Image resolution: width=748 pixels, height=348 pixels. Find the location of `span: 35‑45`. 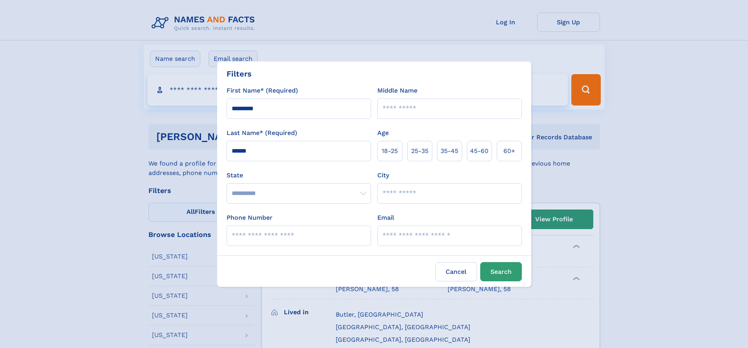

span: 35‑45 is located at coordinates (449, 151).